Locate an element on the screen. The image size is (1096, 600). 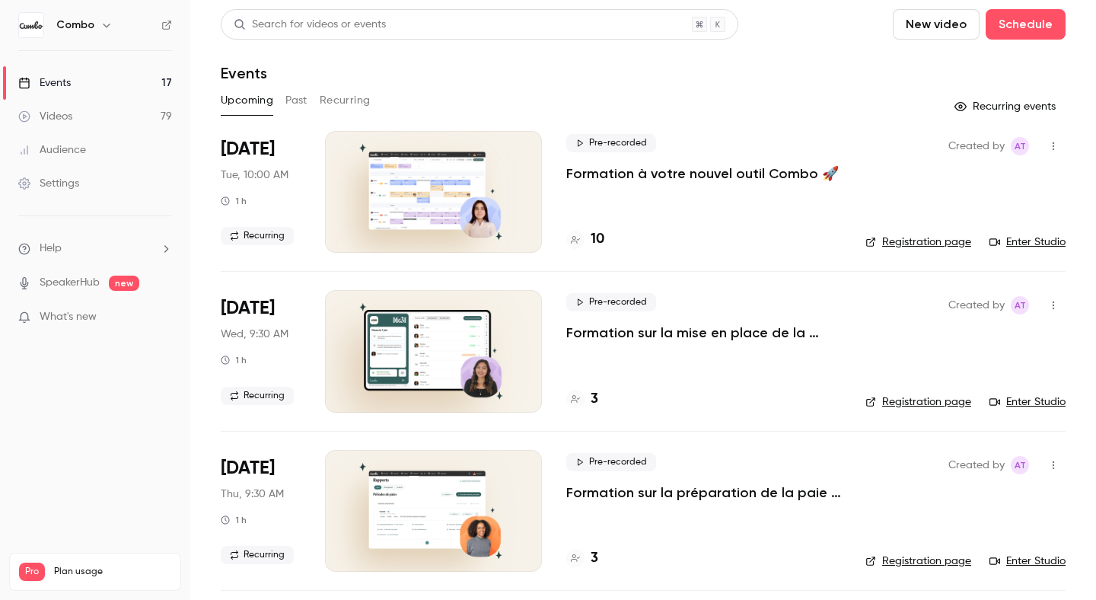
button: Past is located at coordinates (296, 100).